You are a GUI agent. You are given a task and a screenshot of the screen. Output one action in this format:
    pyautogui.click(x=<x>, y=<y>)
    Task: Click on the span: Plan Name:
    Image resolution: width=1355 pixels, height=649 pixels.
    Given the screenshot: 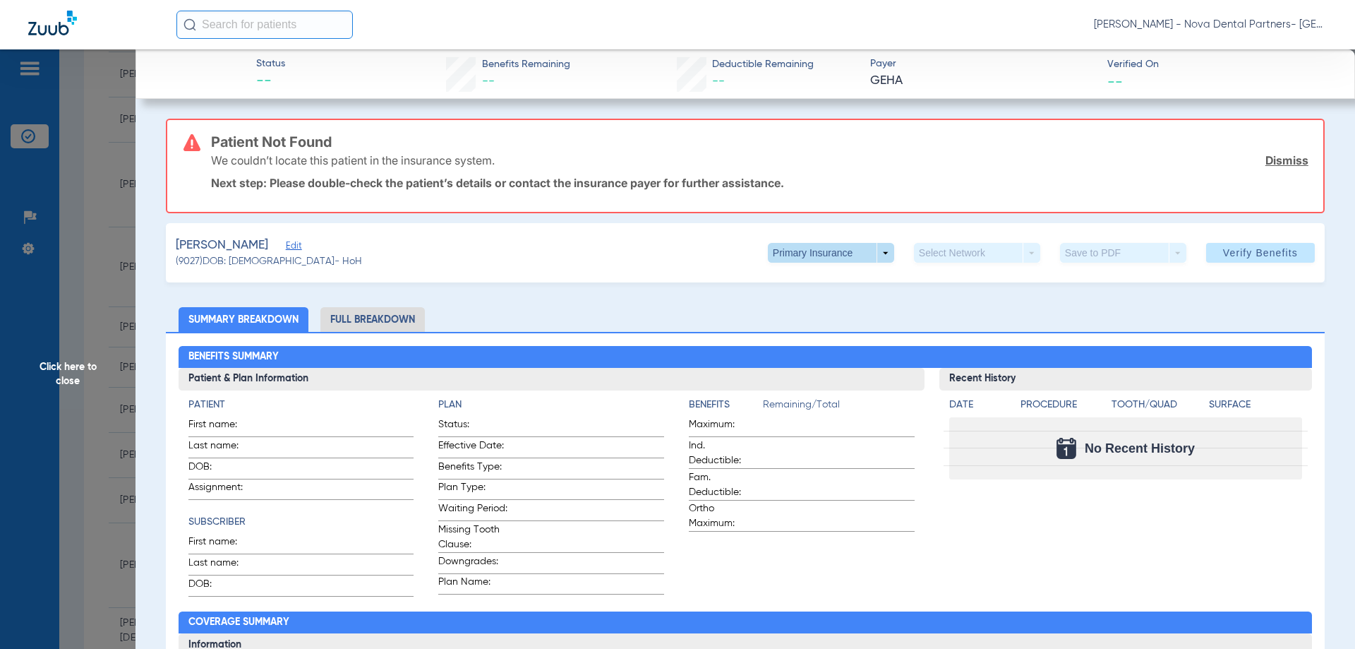 What is the action you would take?
    pyautogui.click(x=473, y=584)
    